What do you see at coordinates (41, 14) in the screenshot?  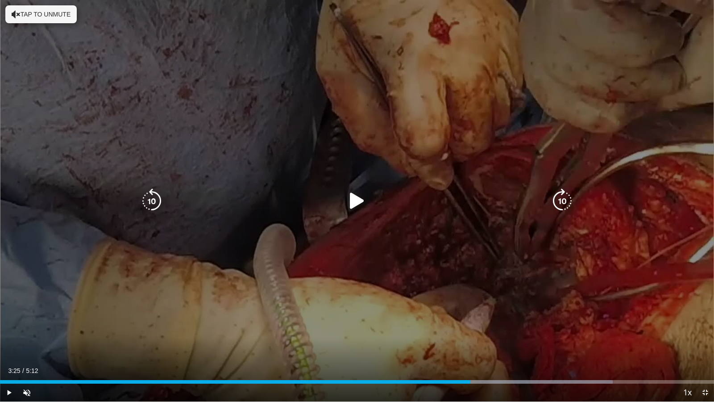 I see `button: Tap to unmute` at bounding box center [41, 14].